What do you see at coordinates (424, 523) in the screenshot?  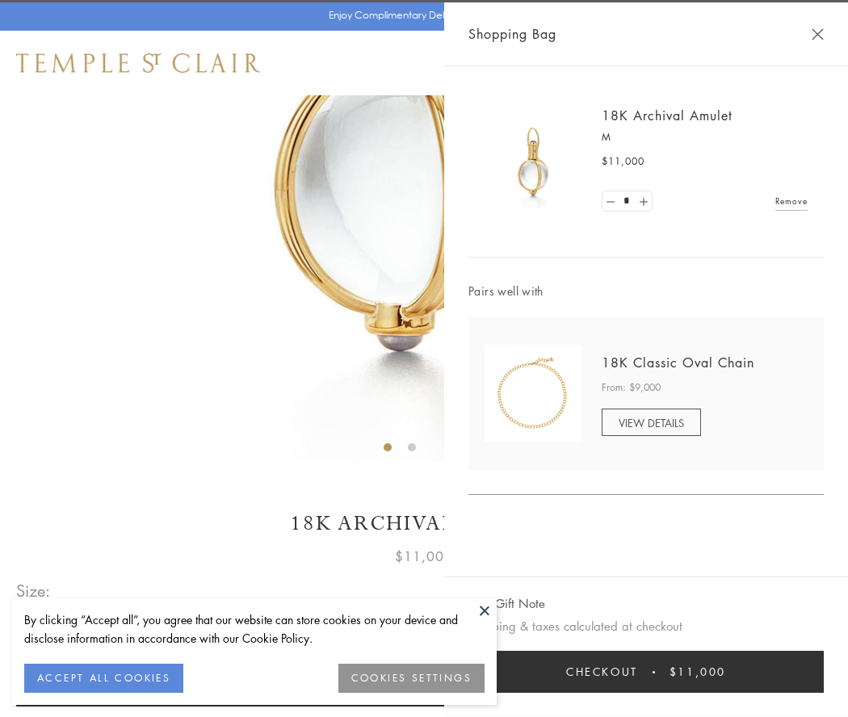 I see `h1: 18K Archival Amulet` at bounding box center [424, 523].